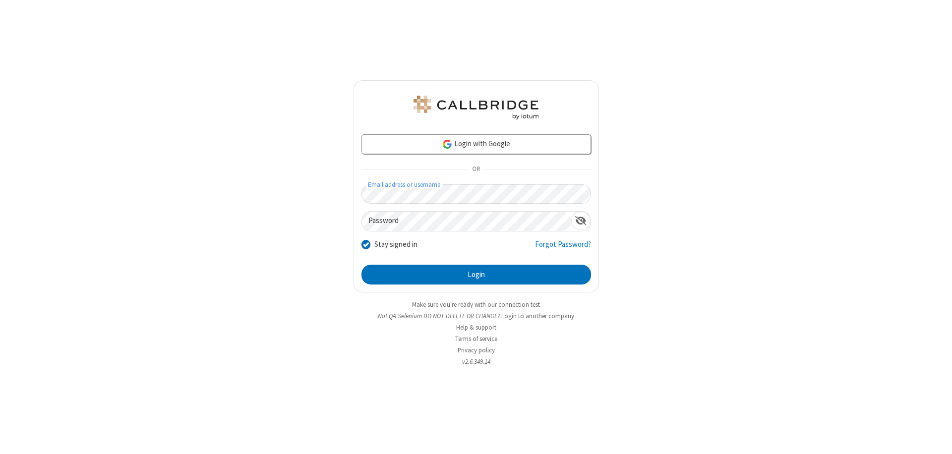  Describe the element at coordinates (476, 144) in the screenshot. I see `a: Login with Google` at that location.